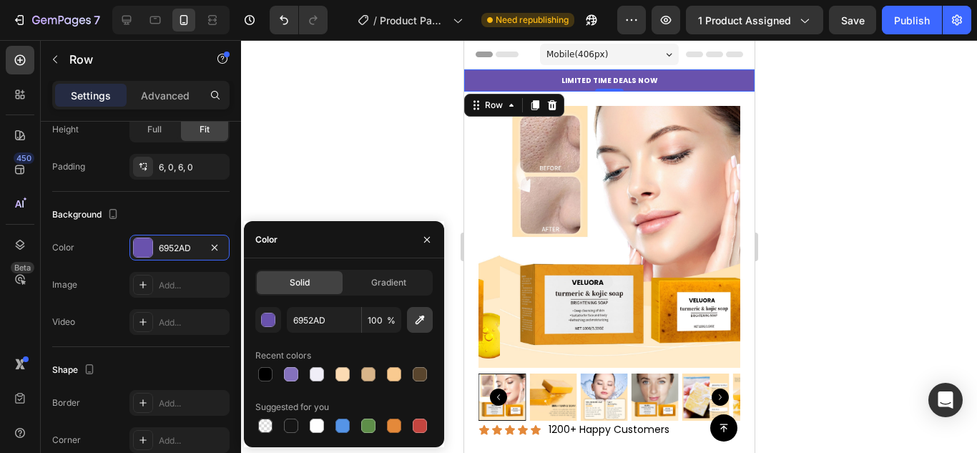  What do you see at coordinates (130, 59) in the screenshot?
I see `p: Row` at bounding box center [130, 59].